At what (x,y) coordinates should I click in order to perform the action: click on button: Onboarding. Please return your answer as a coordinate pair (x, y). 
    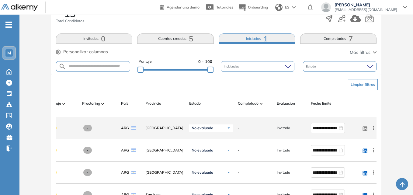
    Looking at the image, I should click on (253, 7).